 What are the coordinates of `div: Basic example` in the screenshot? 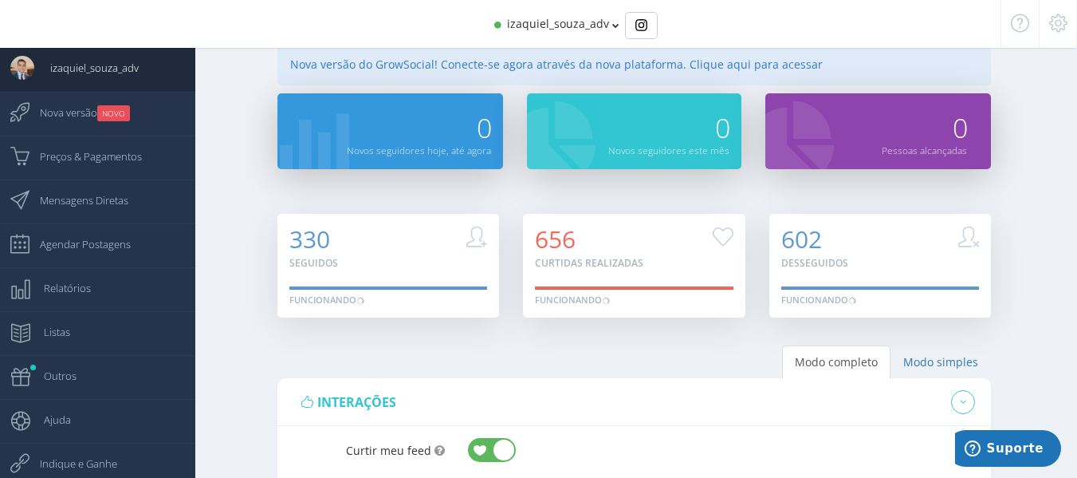 It's located at (641, 26).